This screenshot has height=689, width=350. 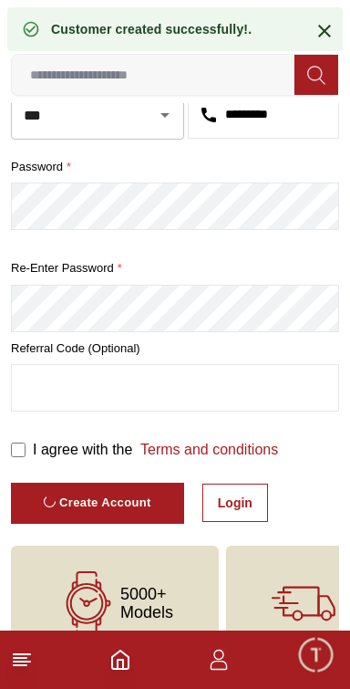 What do you see at coordinates (317, 655) in the screenshot?
I see `div: Chat Widget` at bounding box center [317, 655].